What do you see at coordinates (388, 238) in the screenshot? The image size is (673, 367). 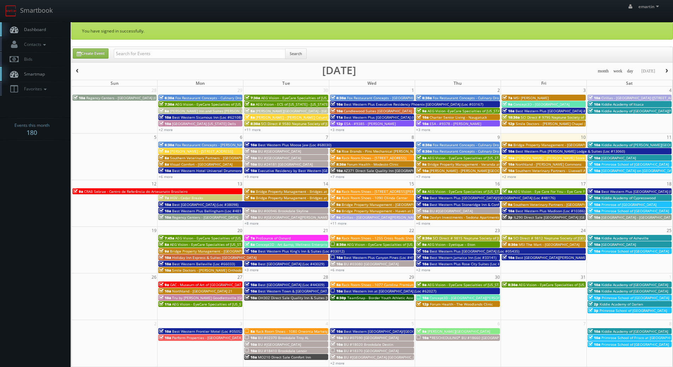 I see `span: Rack Room Shoes - 1255 Cross Roads Shopping Center` at bounding box center [388, 238].